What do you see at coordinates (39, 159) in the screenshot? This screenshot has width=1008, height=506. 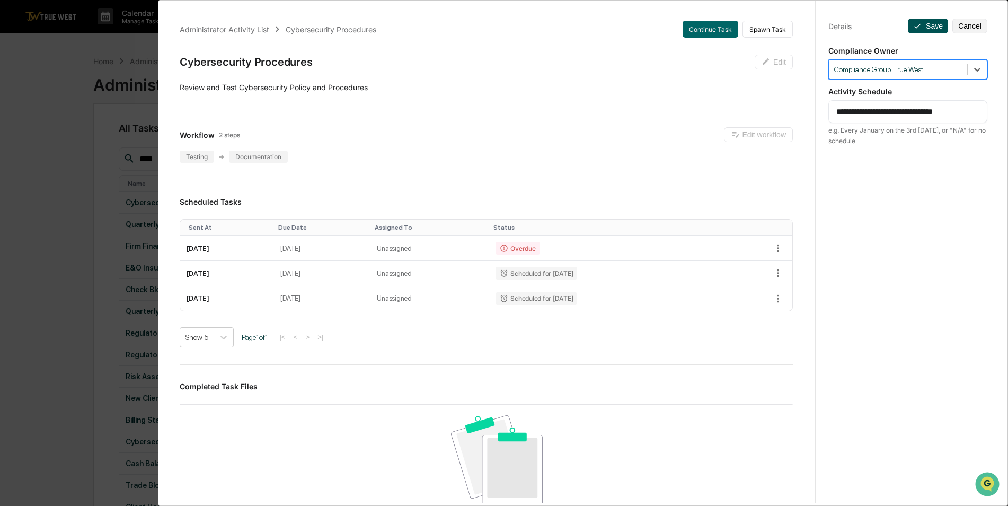 I see `a: 🔎Data Lookup` at bounding box center [39, 159].